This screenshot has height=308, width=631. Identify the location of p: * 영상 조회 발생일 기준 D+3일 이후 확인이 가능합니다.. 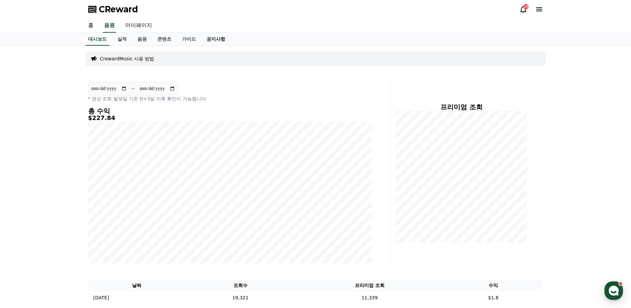
(230, 99).